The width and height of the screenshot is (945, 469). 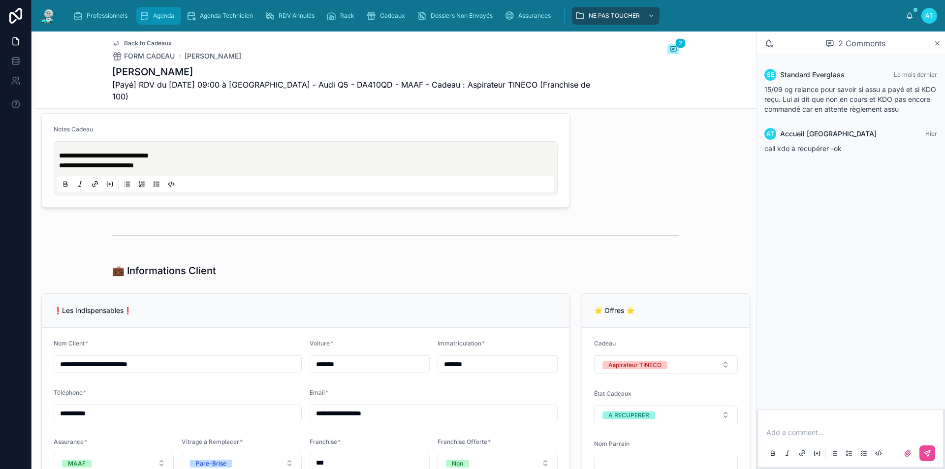 I want to click on span: Nom Parrain, so click(x=612, y=443).